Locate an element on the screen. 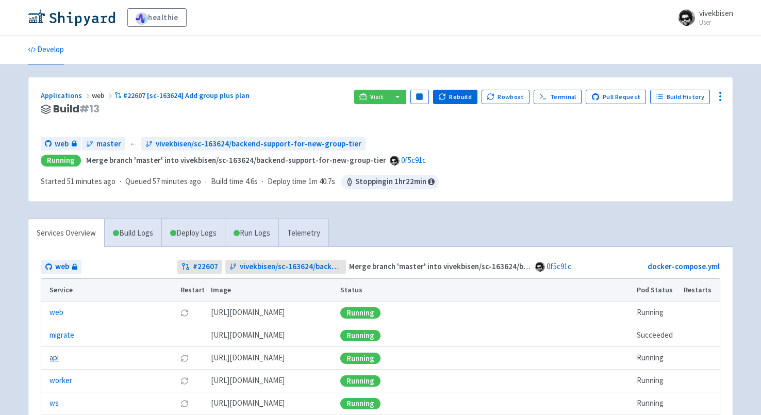 The height and width of the screenshot is (415, 761). a: #22607 [sc-163624] Add group plus plan is located at coordinates (182, 95).